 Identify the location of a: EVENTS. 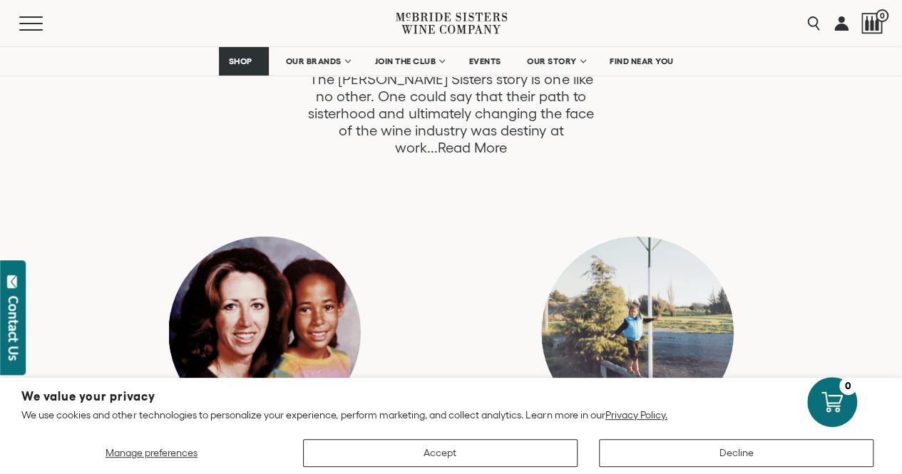
(485, 61).